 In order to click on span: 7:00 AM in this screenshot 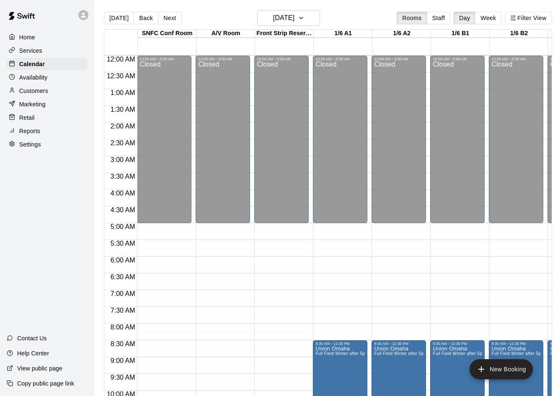, I will do `click(123, 294)`.